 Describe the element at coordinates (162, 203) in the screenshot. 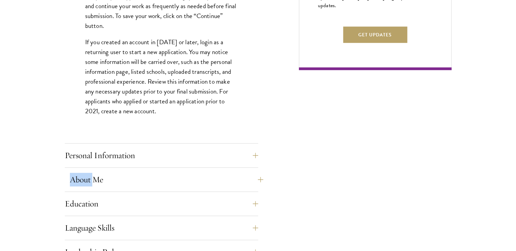

I see `button: Education` at that location.